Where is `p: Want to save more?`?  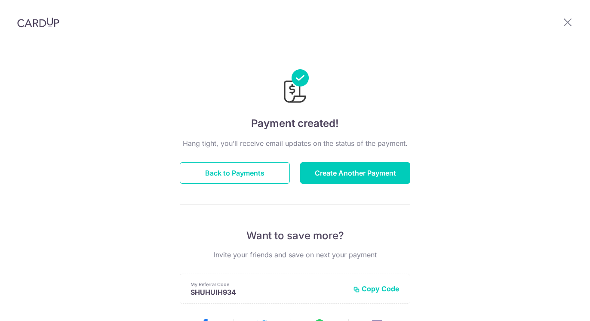 p: Want to save more? is located at coordinates (295, 236).